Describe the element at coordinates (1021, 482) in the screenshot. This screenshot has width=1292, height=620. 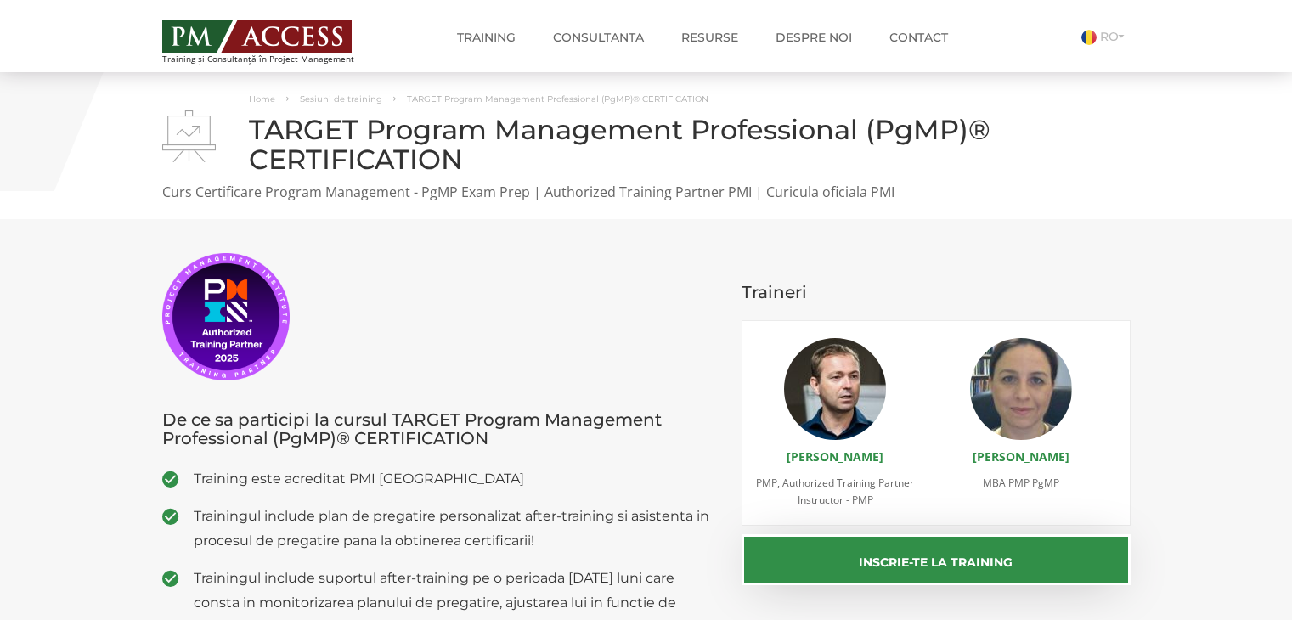
I see `span: MBA PMP PgMP` at that location.